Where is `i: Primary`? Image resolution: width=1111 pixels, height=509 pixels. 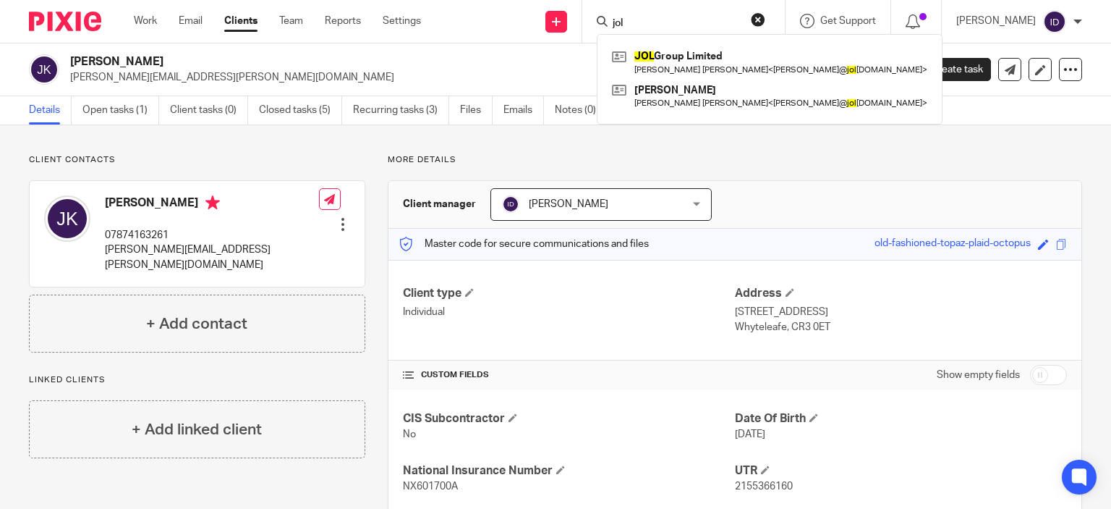 i: Primary is located at coordinates (213, 203).